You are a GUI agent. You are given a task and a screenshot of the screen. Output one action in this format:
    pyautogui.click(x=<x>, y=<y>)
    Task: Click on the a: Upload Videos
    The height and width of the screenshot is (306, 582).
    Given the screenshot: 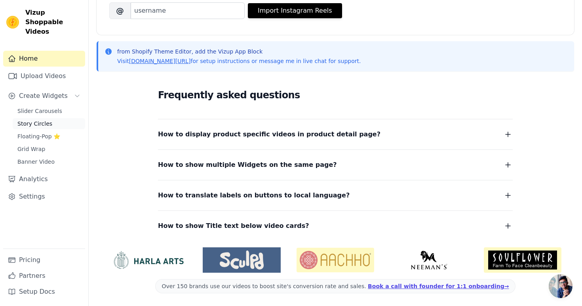 What is the action you would take?
    pyautogui.click(x=44, y=76)
    